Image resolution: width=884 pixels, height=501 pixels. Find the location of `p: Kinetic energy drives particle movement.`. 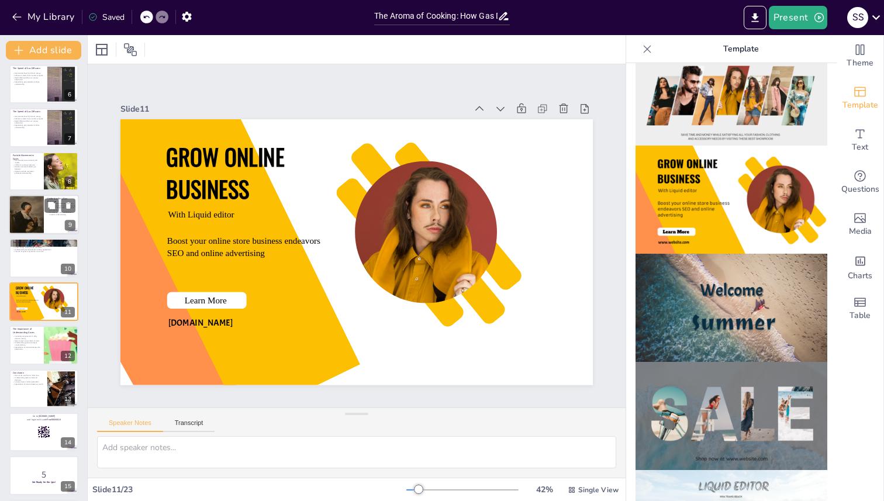

p: Kinetic energy drives particle movement. is located at coordinates (44, 247).